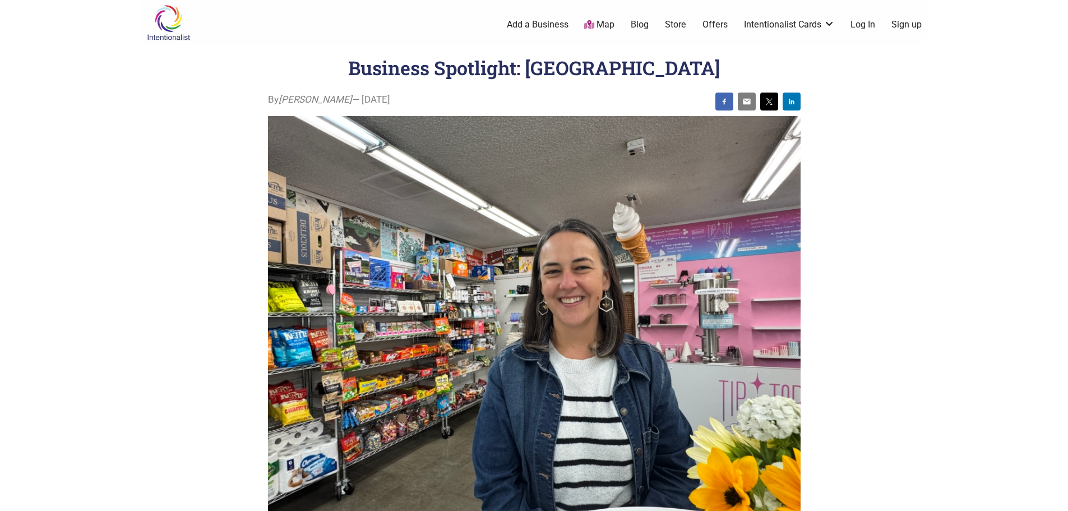 Image resolution: width=1068 pixels, height=511 pixels. I want to click on img: email sharing button, so click(747, 101).